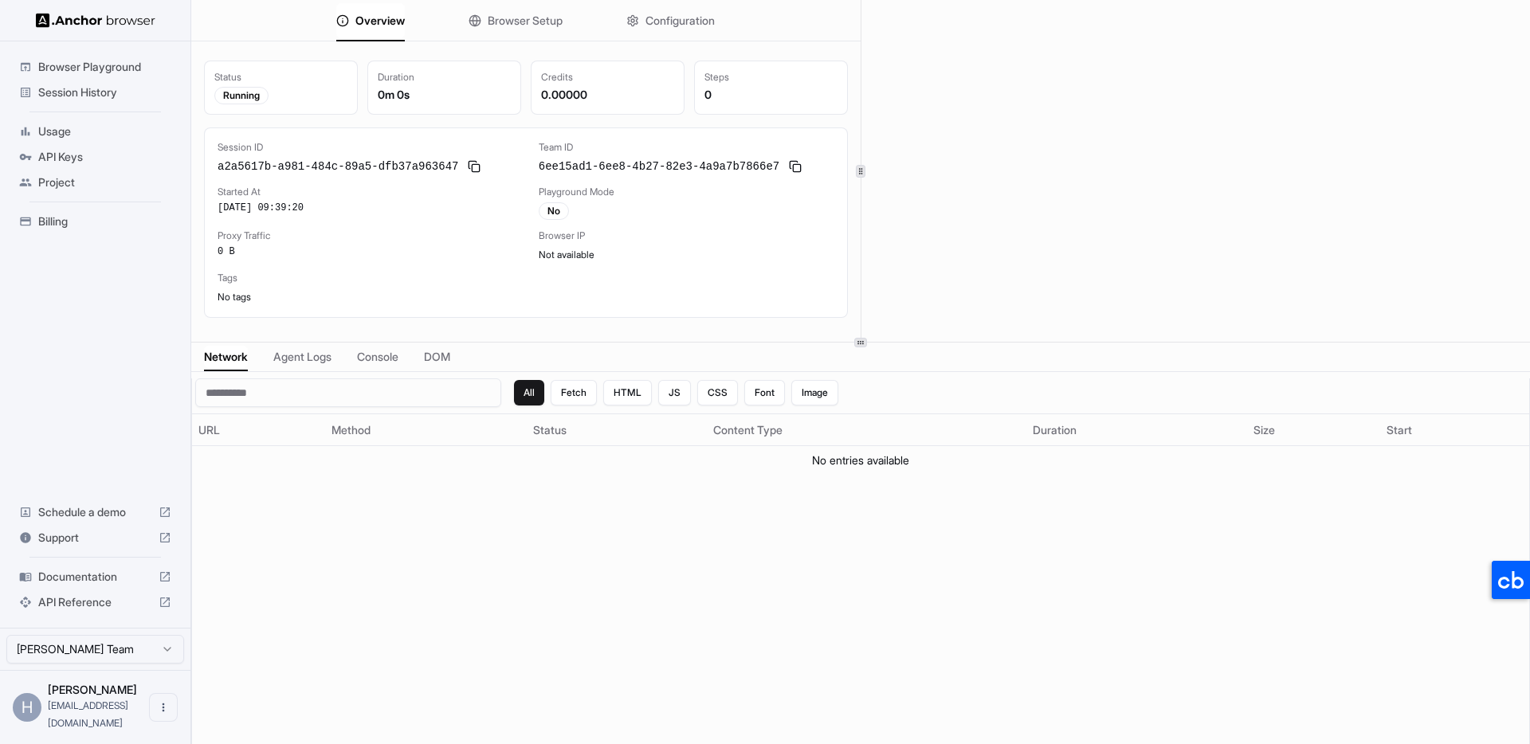  I want to click on div: Usage, so click(95, 132).